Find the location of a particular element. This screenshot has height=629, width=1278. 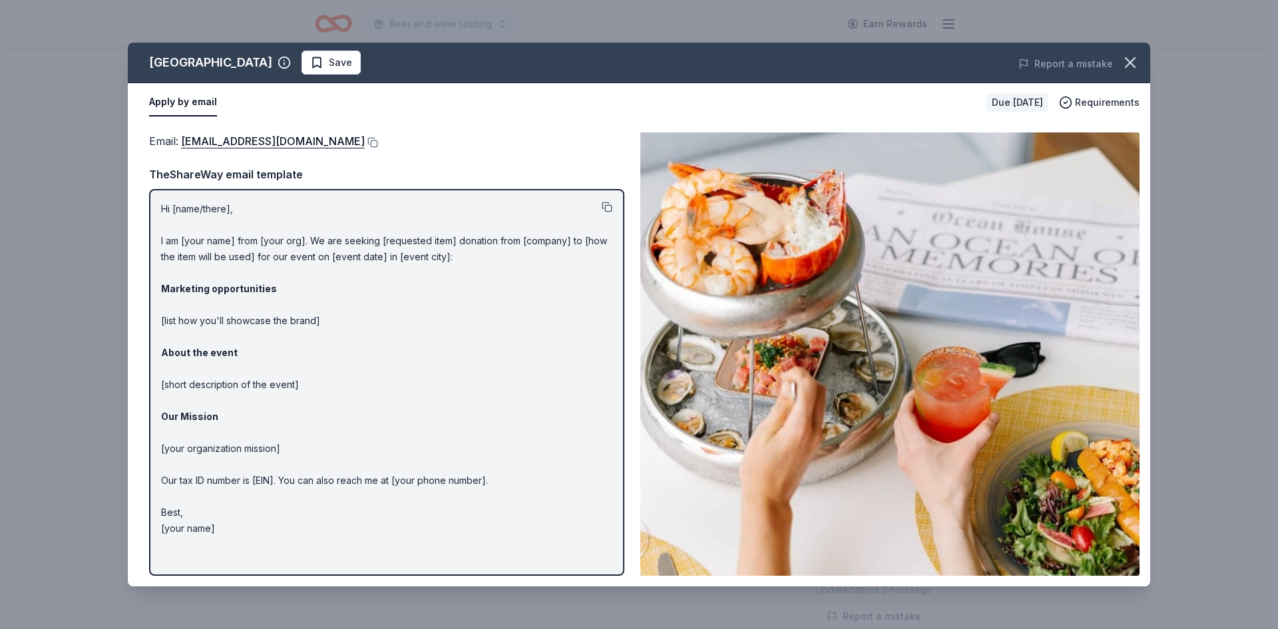

button: Apply by email is located at coordinates (183, 102).